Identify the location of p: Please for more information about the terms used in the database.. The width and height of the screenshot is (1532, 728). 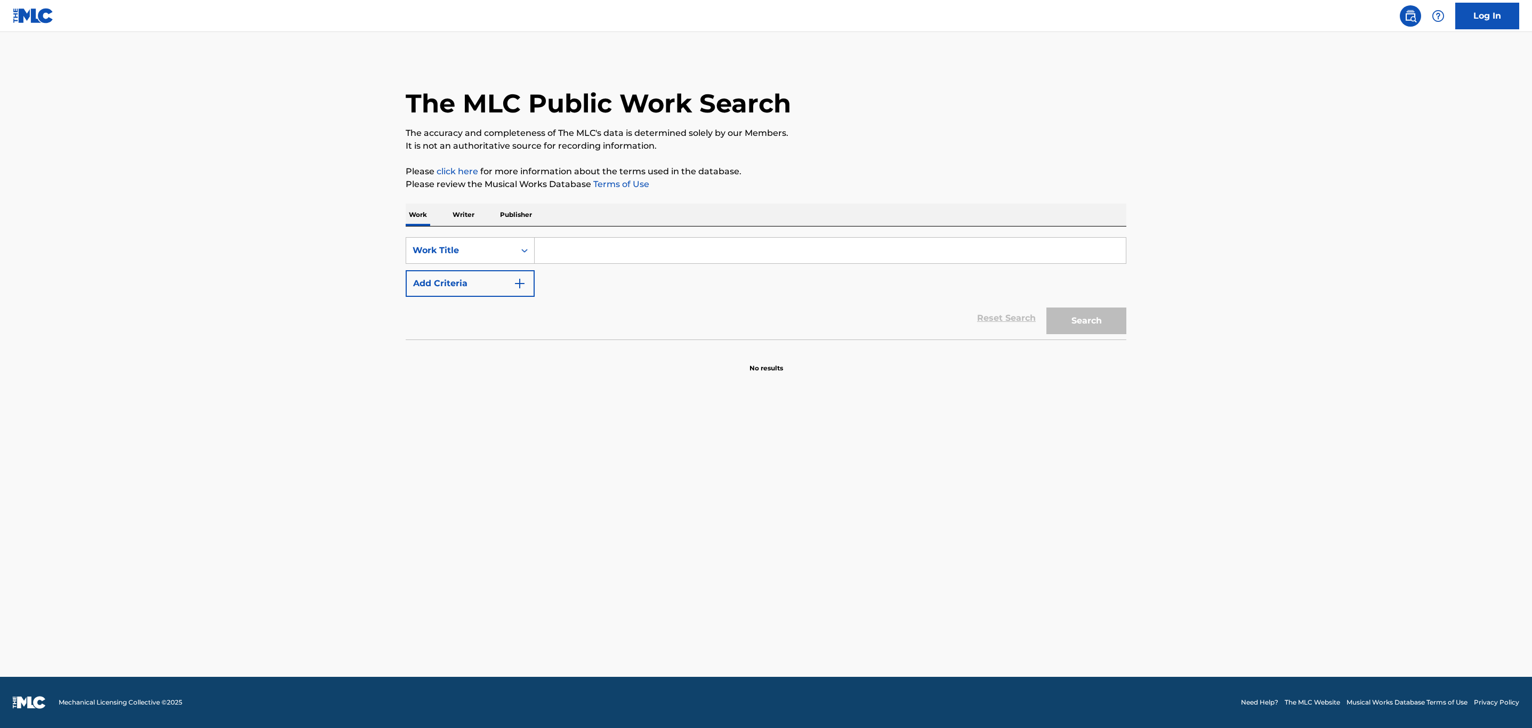
(766, 172).